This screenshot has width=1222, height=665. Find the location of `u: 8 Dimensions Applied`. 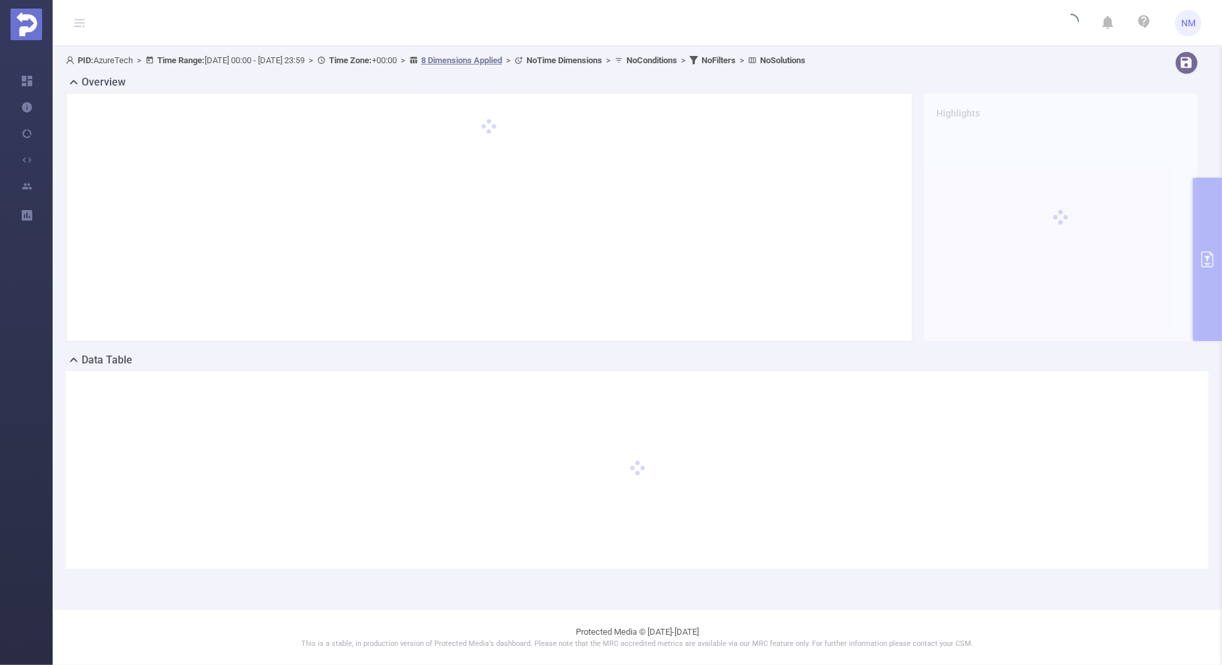

u: 8 Dimensions Applied is located at coordinates (461, 60).